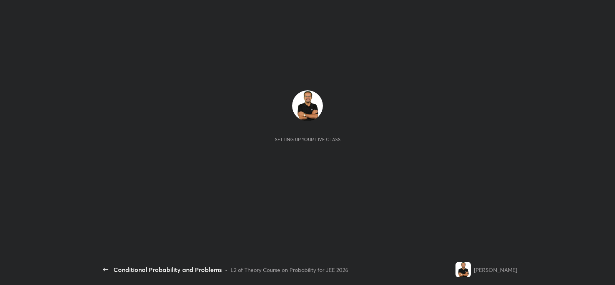 This screenshot has height=285, width=615. I want to click on div: L2 of Theory Course on Probability for JEE 2026, so click(289, 269).